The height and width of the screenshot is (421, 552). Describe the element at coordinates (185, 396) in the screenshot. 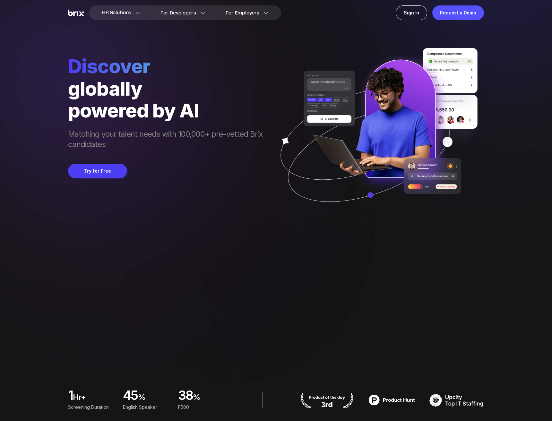

I see `span: 38` at that location.